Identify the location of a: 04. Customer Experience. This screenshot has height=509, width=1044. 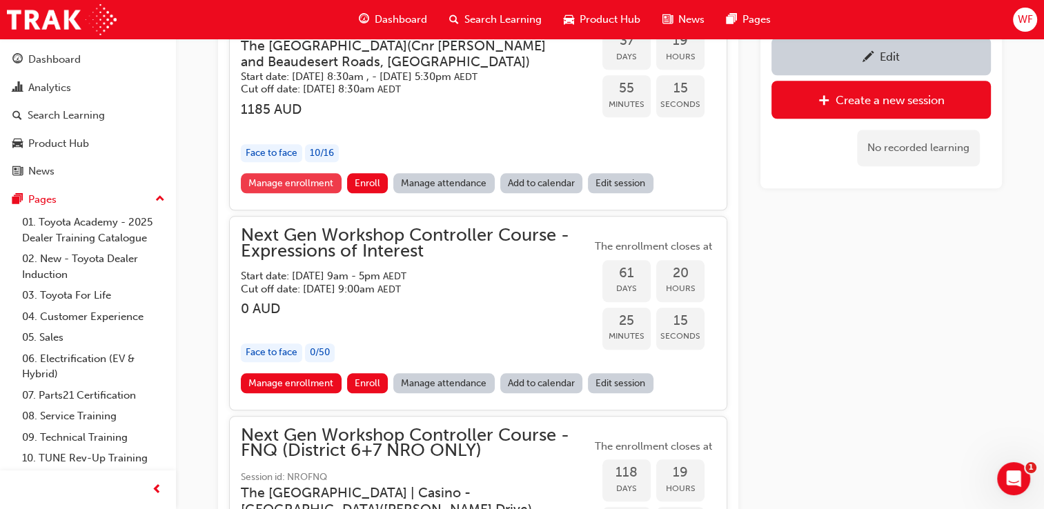
(93, 317).